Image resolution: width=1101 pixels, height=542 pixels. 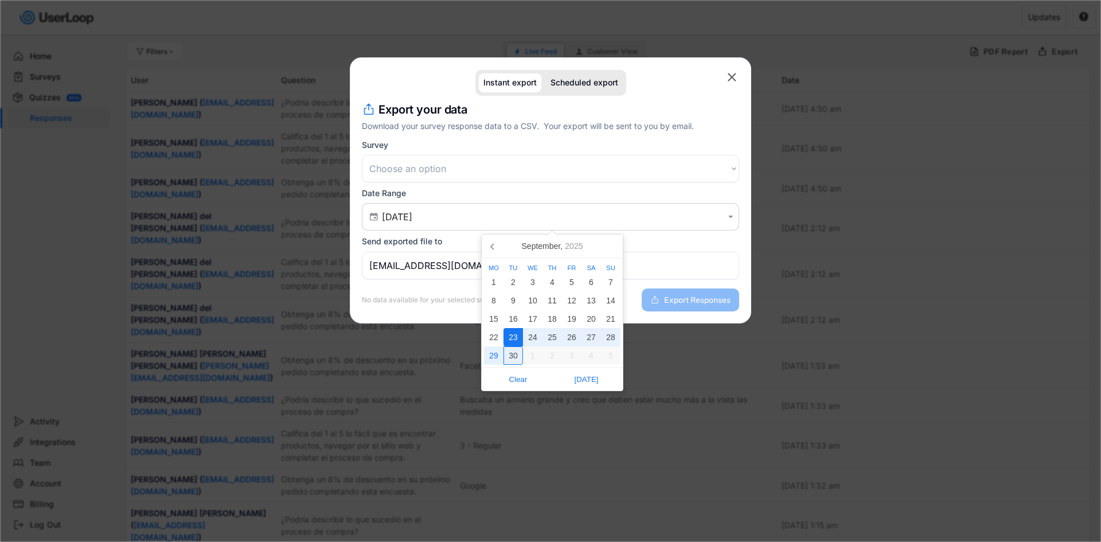 I want to click on div: 27, so click(x=591, y=337).